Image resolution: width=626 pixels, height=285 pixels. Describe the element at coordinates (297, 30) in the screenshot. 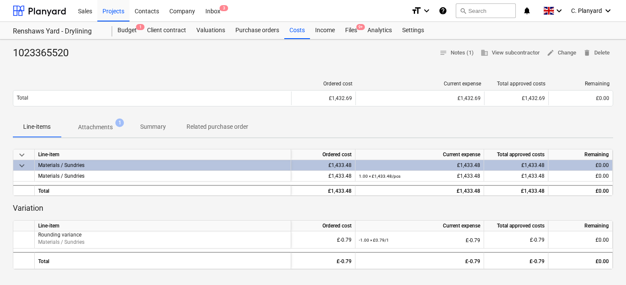

I see `a: Costs` at that location.